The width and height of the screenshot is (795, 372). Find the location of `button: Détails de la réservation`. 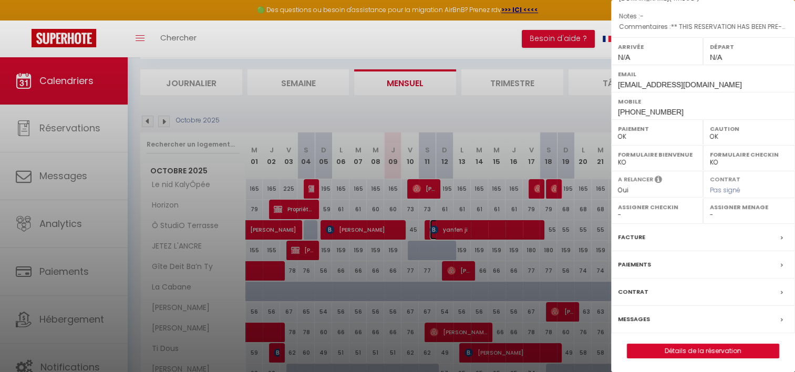

button: Détails de la réservation is located at coordinates (703, 351).